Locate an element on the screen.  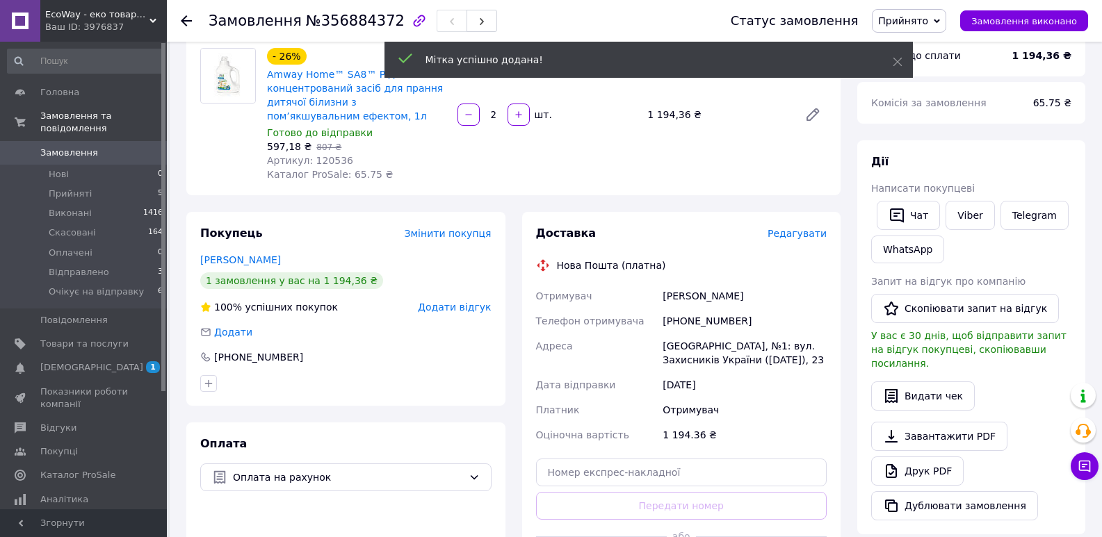
a: Друк PDF is located at coordinates (917, 471).